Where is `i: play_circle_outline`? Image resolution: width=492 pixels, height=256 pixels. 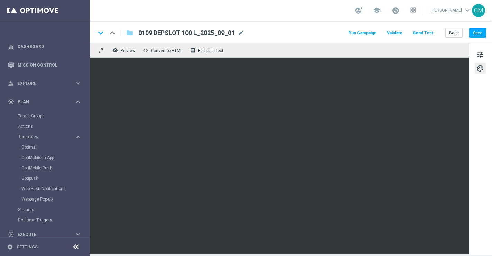
i: play_circle_outline is located at coordinates (11, 234).